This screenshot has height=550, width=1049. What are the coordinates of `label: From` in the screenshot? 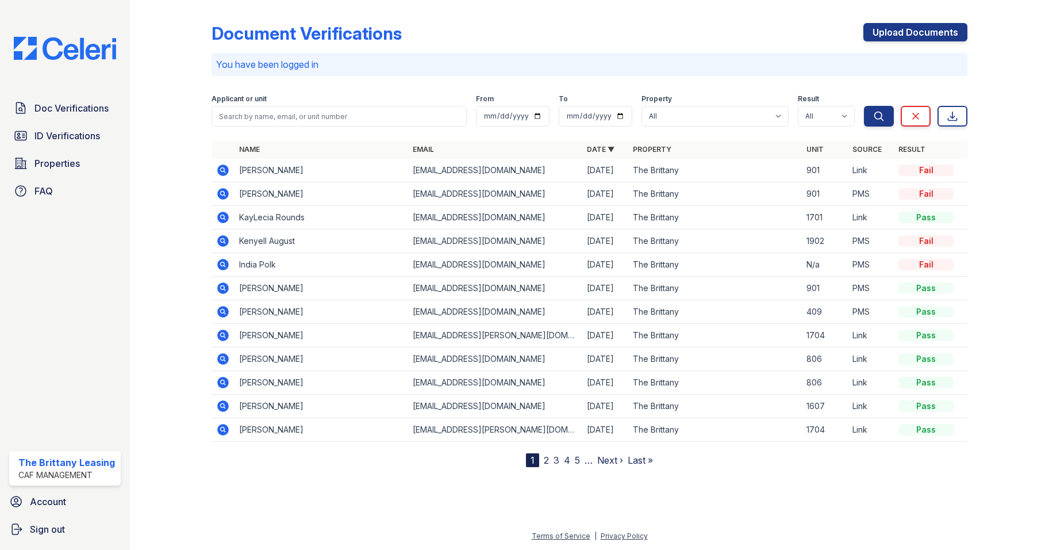 It's located at (485, 99).